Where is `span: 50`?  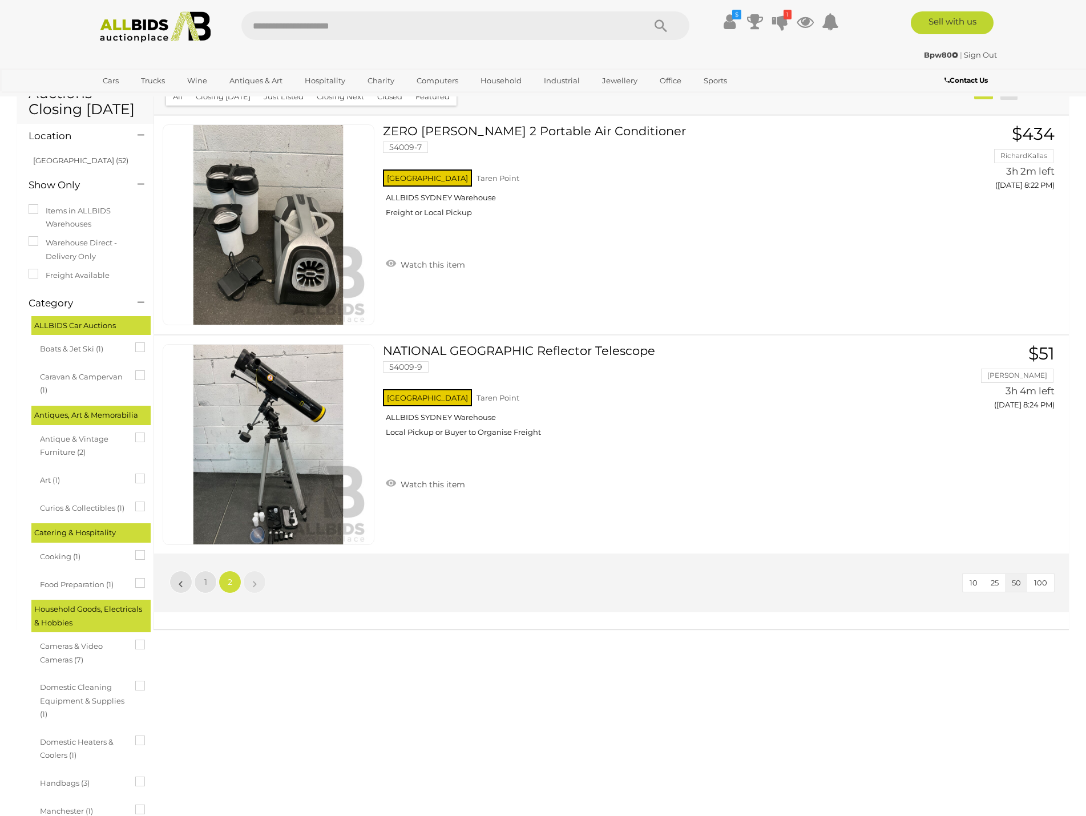 span: 50 is located at coordinates (1016, 582).